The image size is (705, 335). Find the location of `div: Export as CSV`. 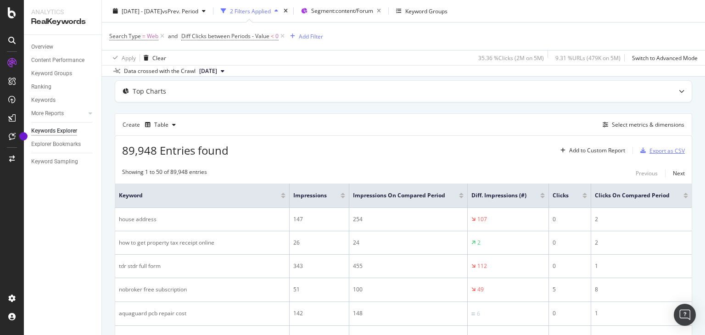

div: Export as CSV is located at coordinates (667, 151).